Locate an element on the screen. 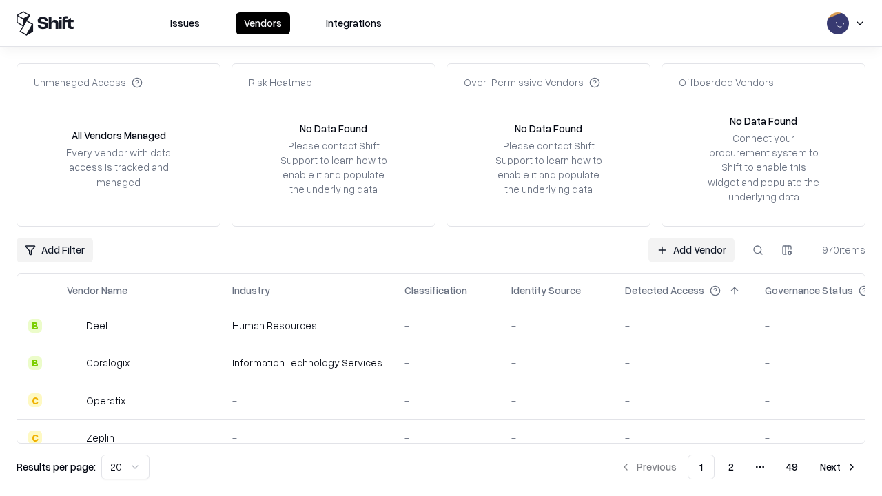  nav: pagination is located at coordinates (739, 467).